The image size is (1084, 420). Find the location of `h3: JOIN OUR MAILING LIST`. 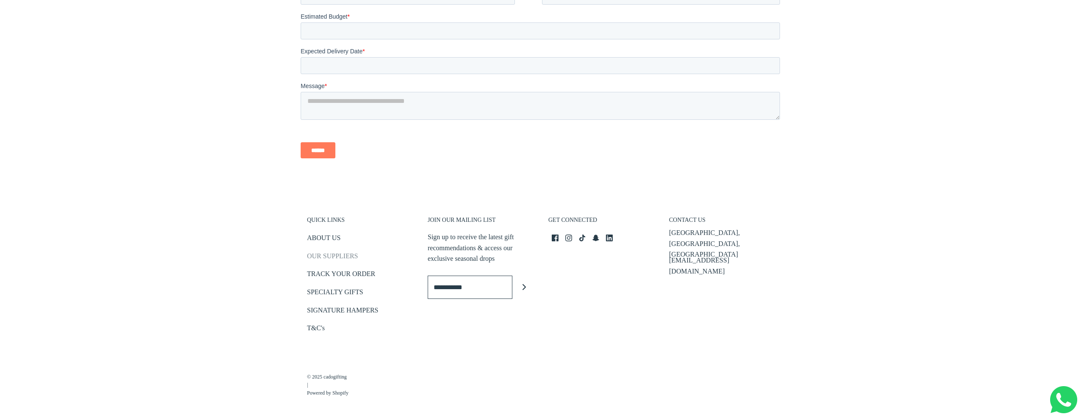

h3: JOIN OUR MAILING LIST is located at coordinates (482, 222).